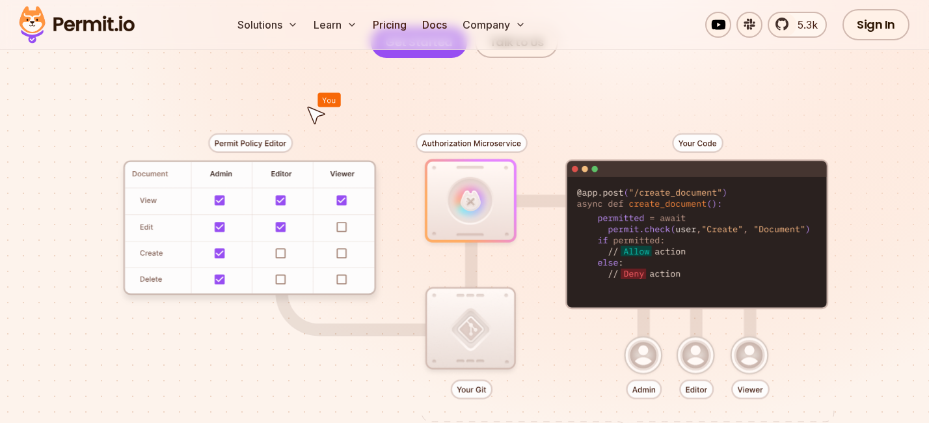  What do you see at coordinates (435, 25) in the screenshot?
I see `a: Docs` at bounding box center [435, 25].